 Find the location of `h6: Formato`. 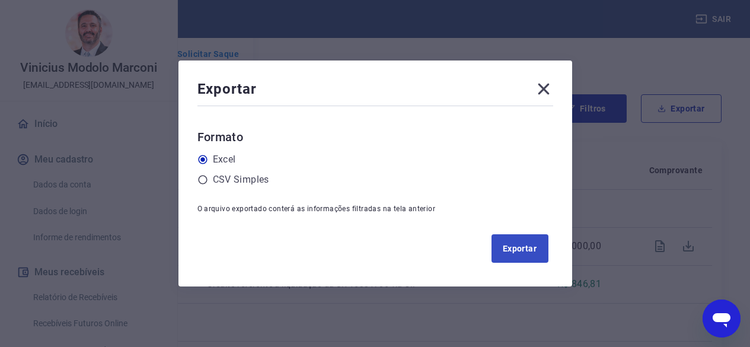

h6: Formato is located at coordinates (375, 137).